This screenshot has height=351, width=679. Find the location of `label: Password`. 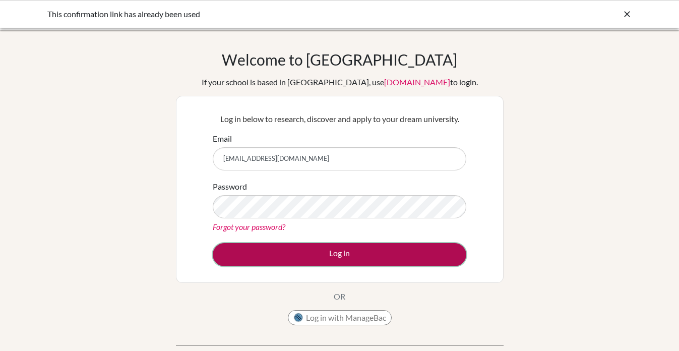

label: Password is located at coordinates (230, 187).